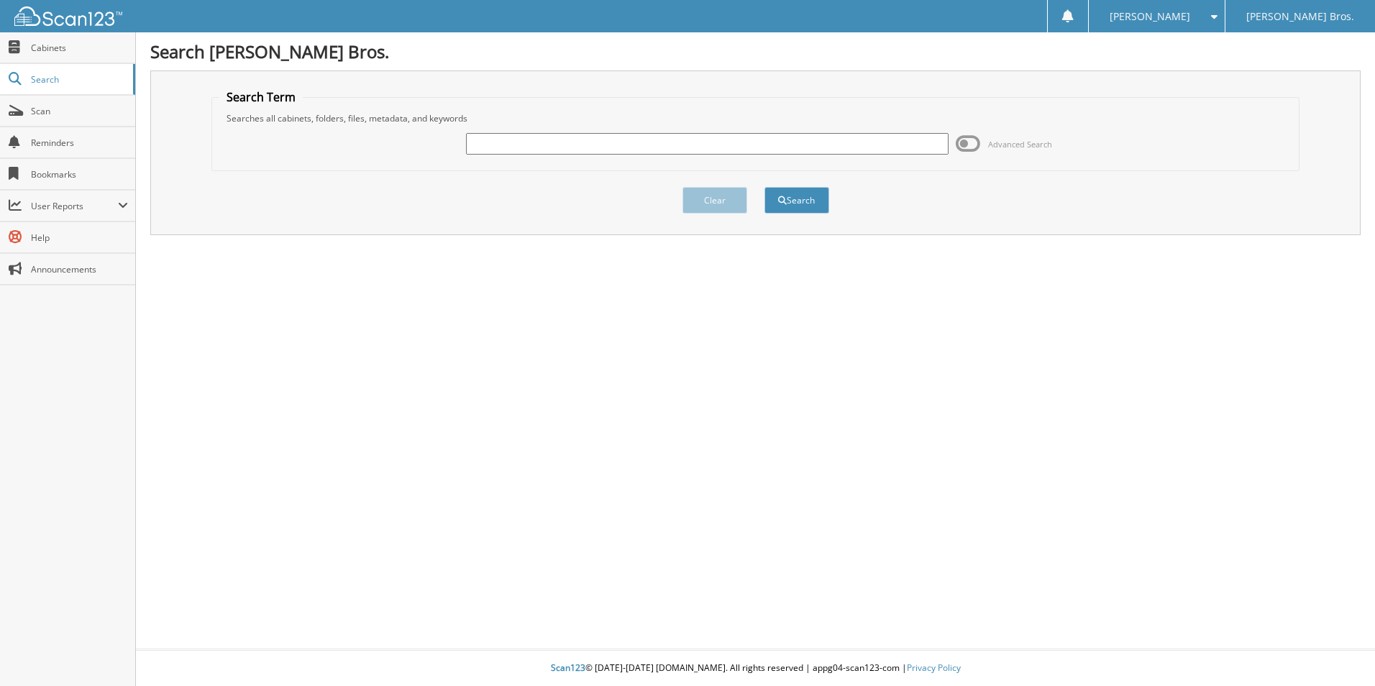 Image resolution: width=1375 pixels, height=686 pixels. Describe the element at coordinates (755, 118) in the screenshot. I see `div: Searches all cabinets, folders, files, metadata, and keywords` at that location.